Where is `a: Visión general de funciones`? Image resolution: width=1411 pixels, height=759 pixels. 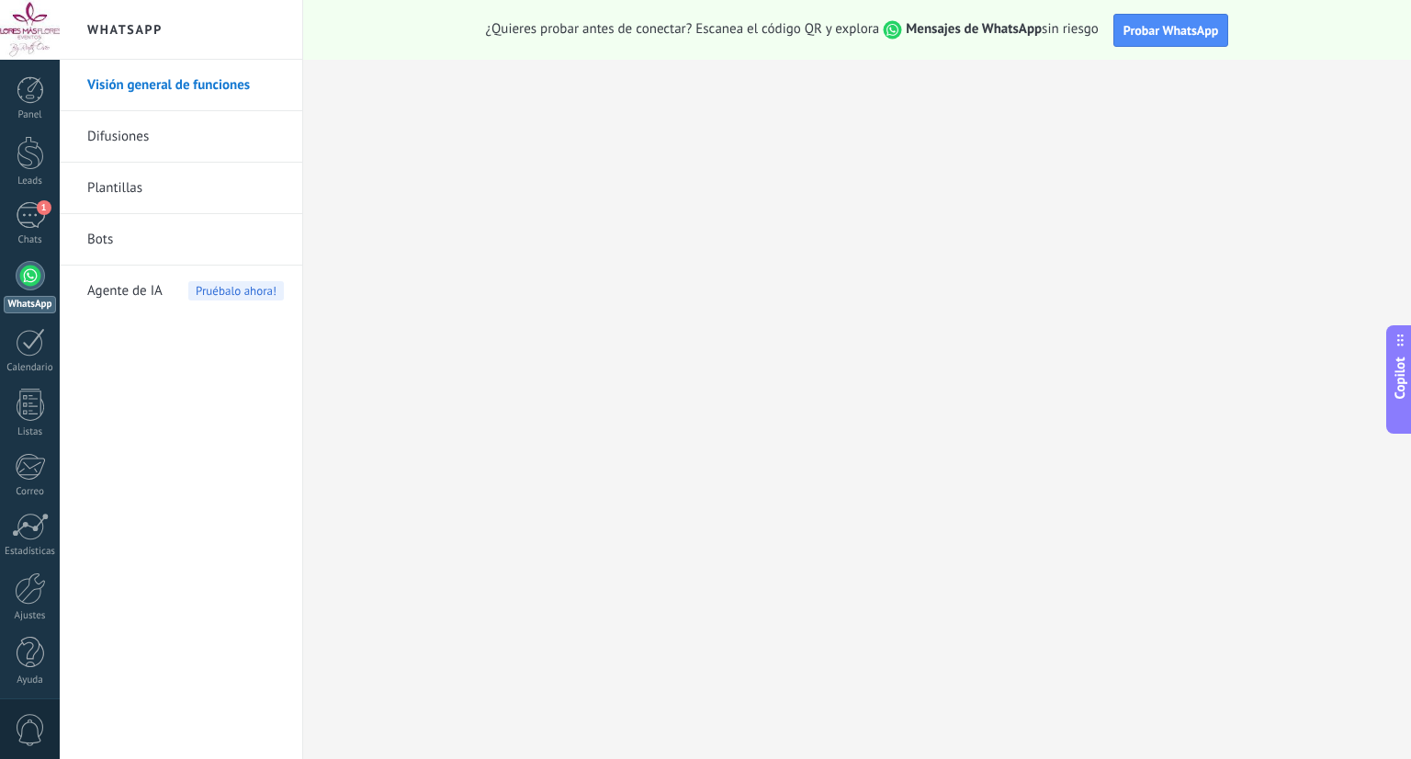
a: Visión general de funciones is located at coordinates (186, 85).